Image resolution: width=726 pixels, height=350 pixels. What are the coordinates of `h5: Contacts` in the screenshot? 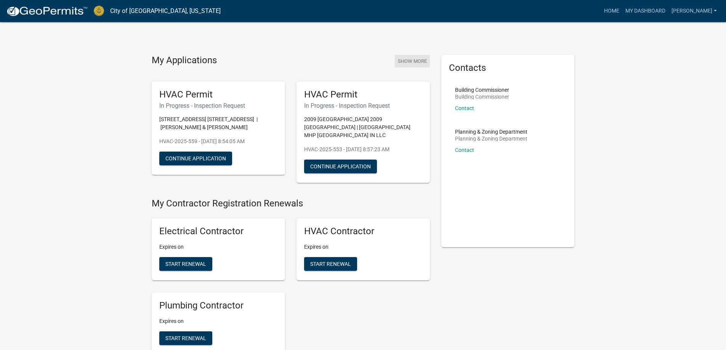 It's located at (508, 68).